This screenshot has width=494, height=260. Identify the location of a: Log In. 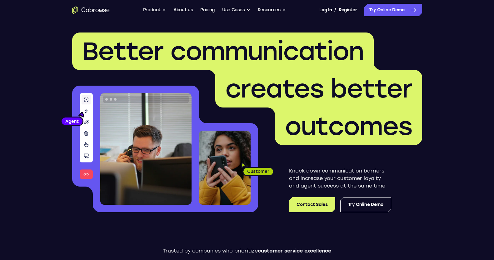
(325, 10).